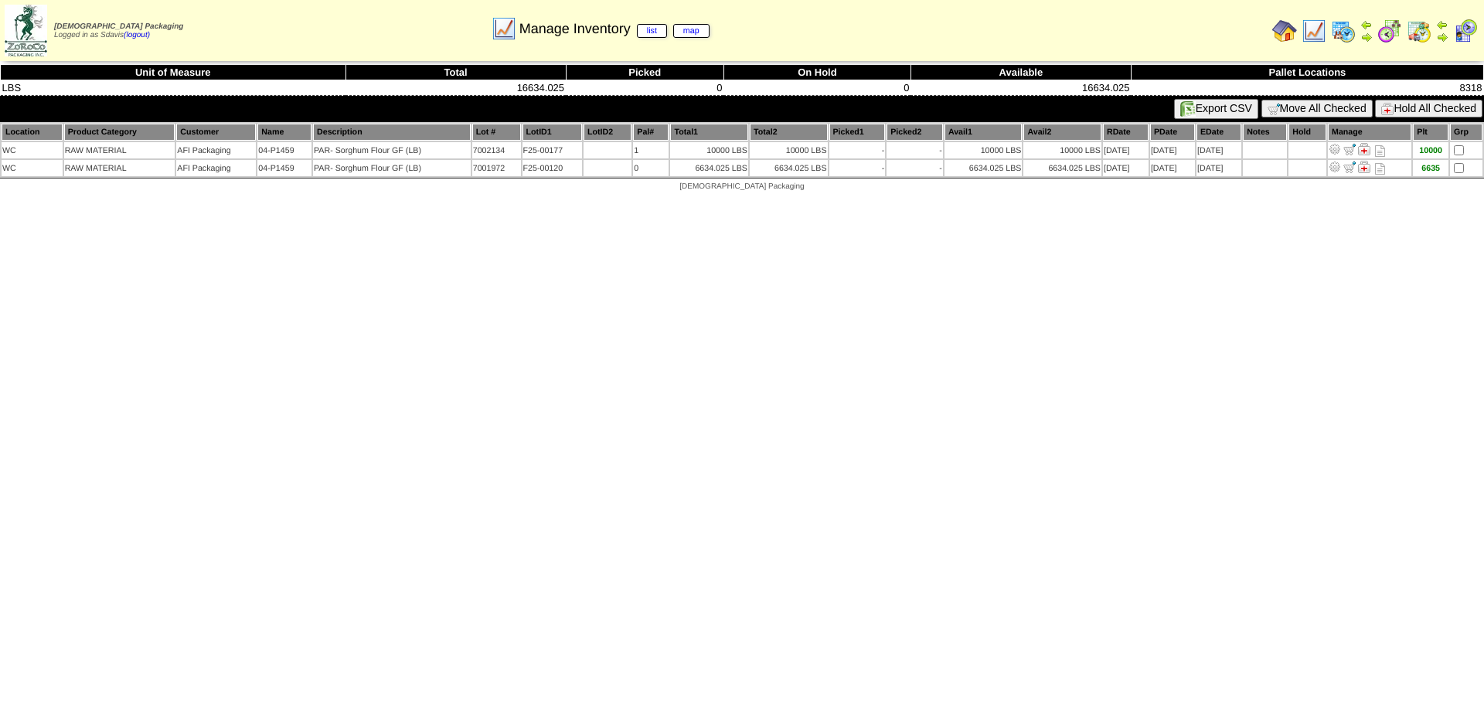 Image resolution: width=1484 pixels, height=704 pixels. What do you see at coordinates (608, 132) in the screenshot?
I see `th: LotID2` at bounding box center [608, 132].